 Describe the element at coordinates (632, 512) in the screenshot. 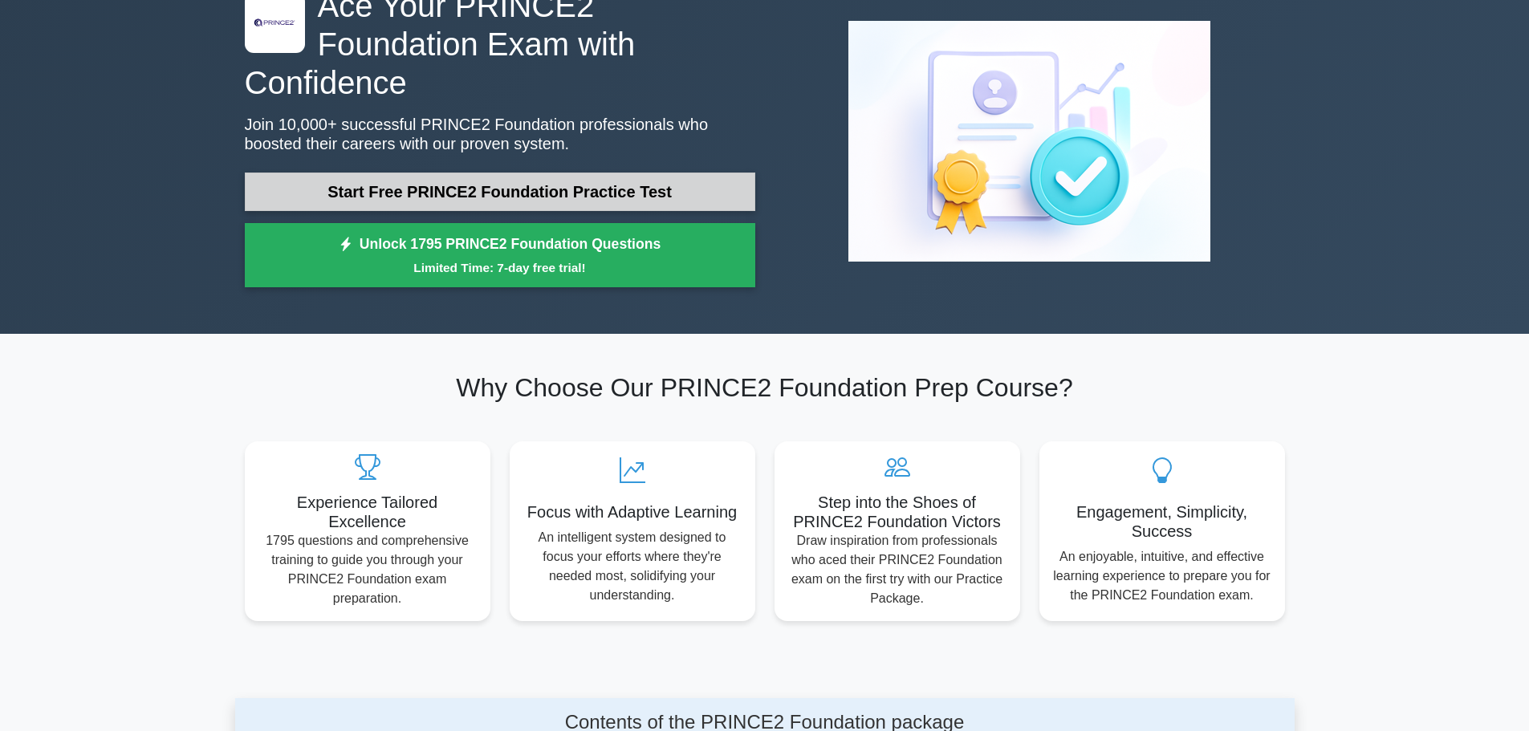

I see `h5: Focus with Adaptive Learning` at that location.